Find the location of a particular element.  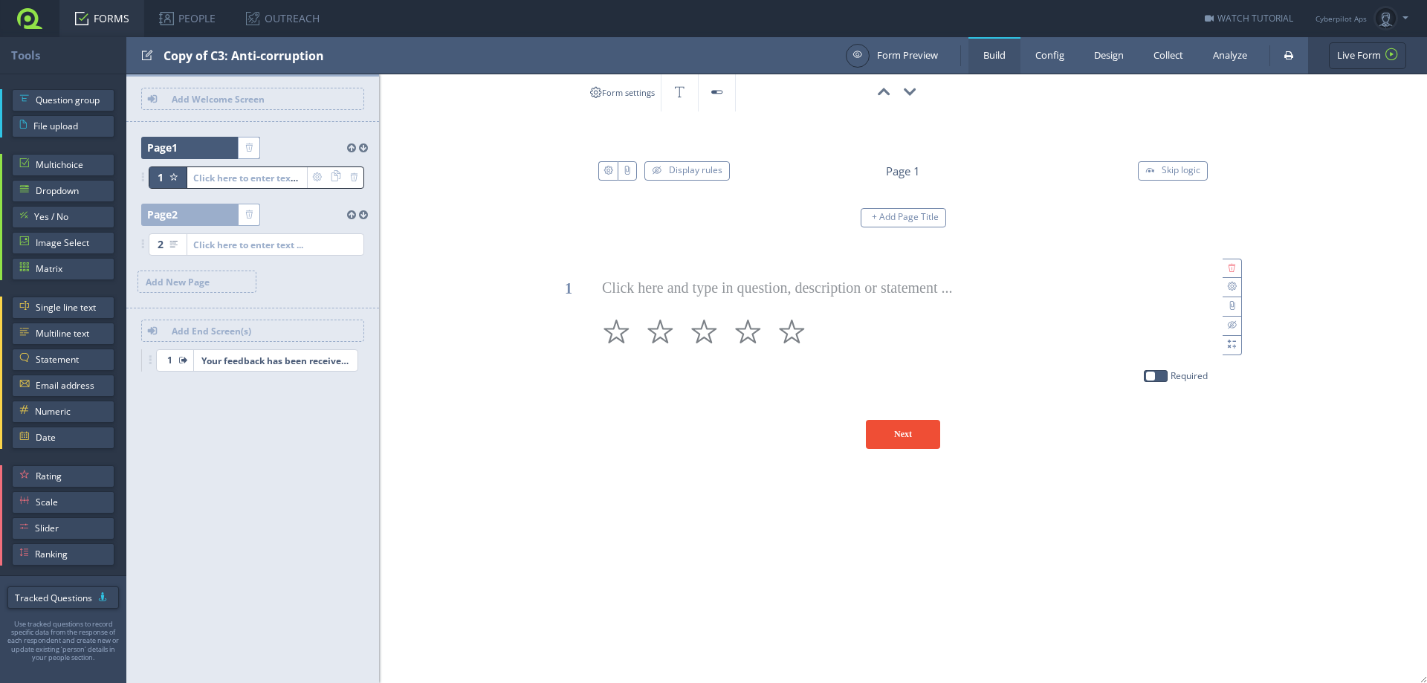

a: Scale is located at coordinates (63, 502).